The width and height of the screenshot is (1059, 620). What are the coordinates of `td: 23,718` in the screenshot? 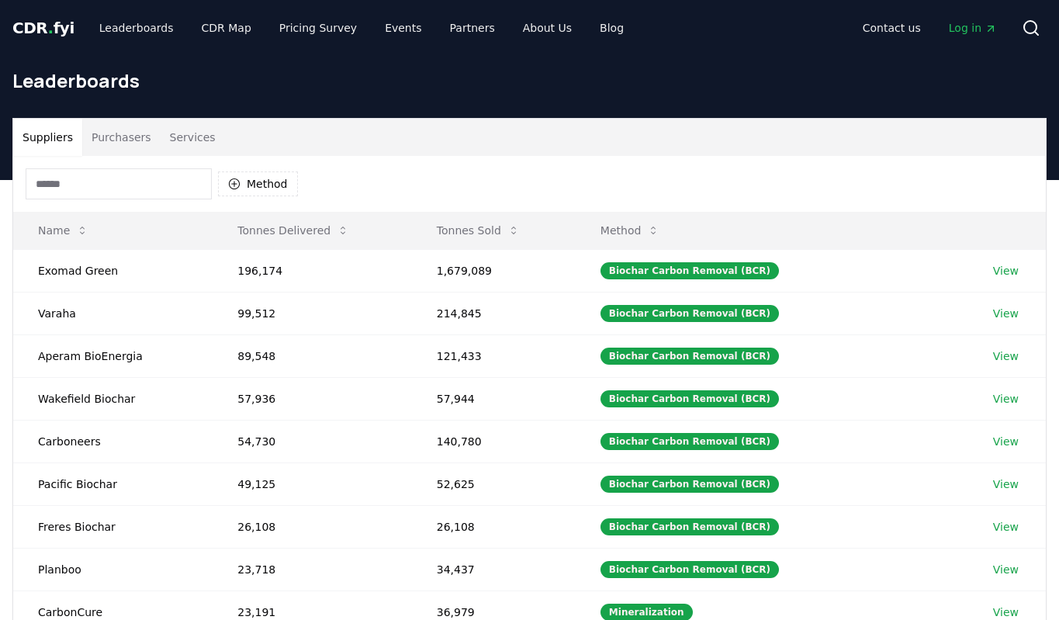 It's located at (312, 569).